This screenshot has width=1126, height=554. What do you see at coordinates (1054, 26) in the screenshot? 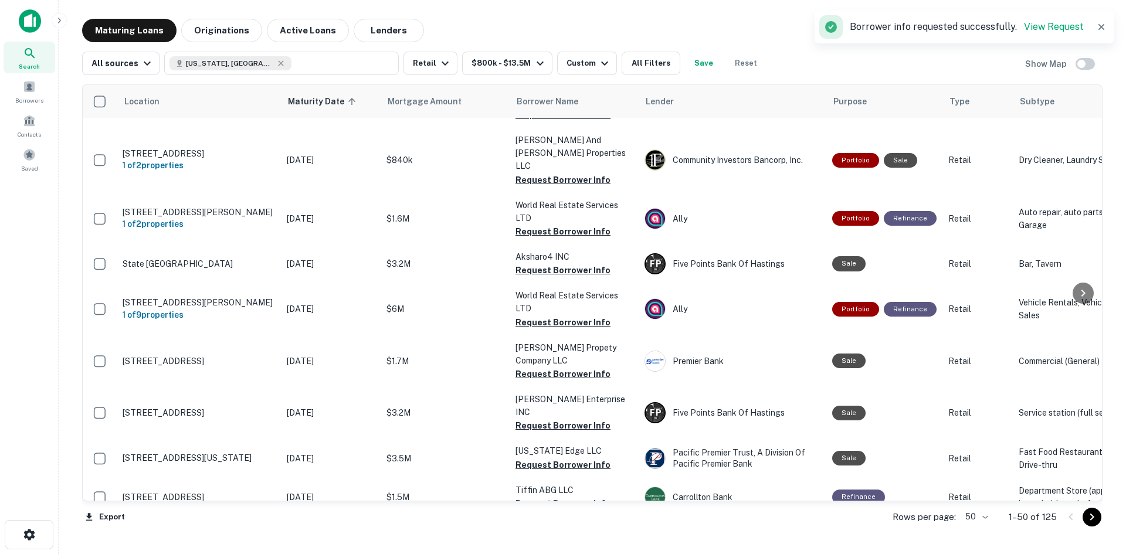
I see `a: View Request` at bounding box center [1054, 26].